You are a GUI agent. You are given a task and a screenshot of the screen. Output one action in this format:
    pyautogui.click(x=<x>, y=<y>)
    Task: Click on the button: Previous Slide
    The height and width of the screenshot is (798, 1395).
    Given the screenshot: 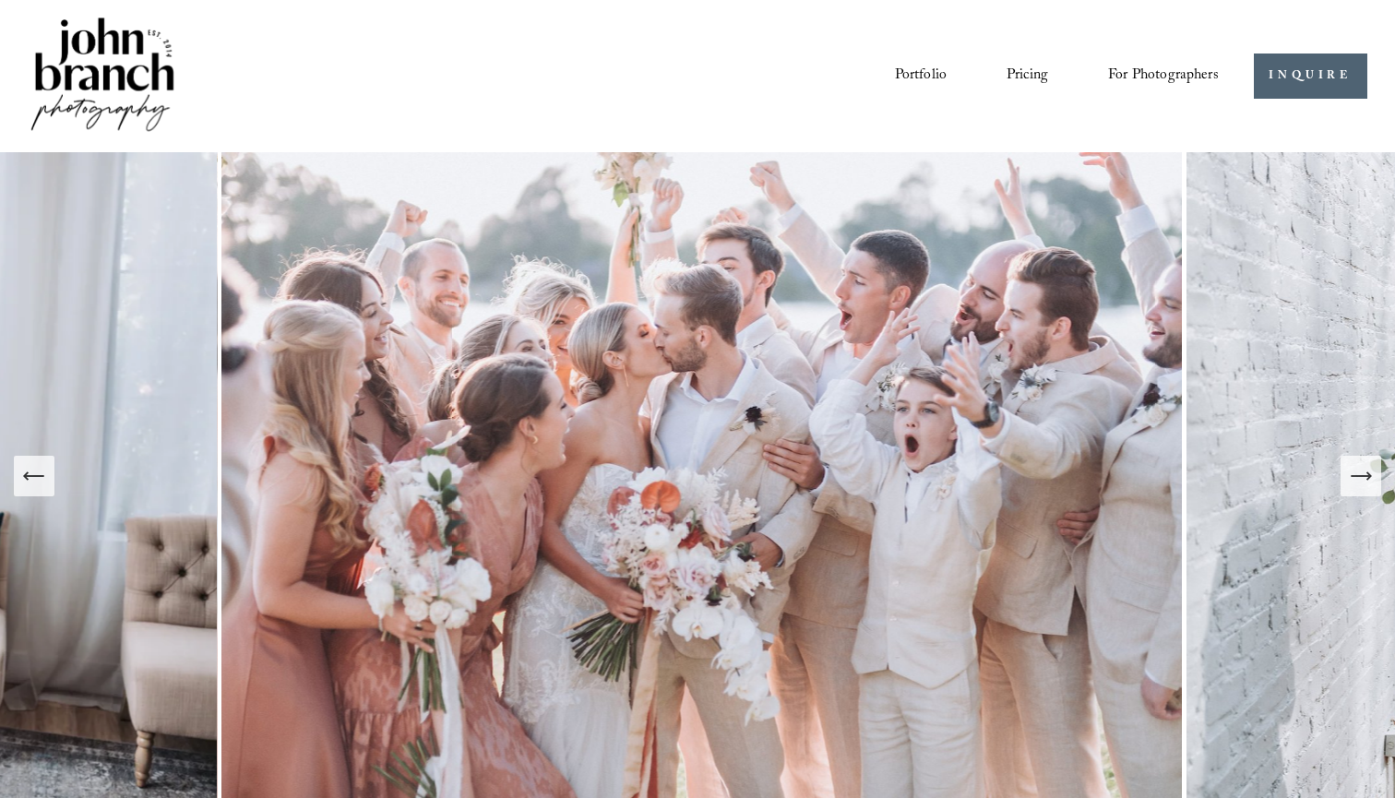 What is the action you would take?
    pyautogui.click(x=34, y=476)
    